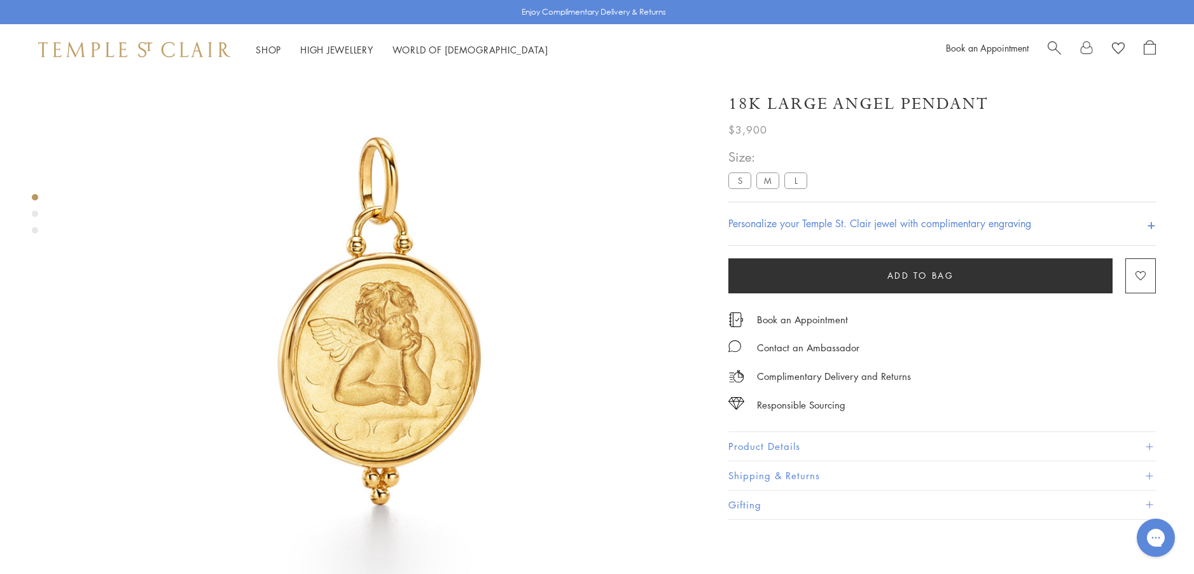 This screenshot has width=1194, height=574. Describe the element at coordinates (735, 346) in the screenshot. I see `img: MessageIcon-01_2.svg` at that location.